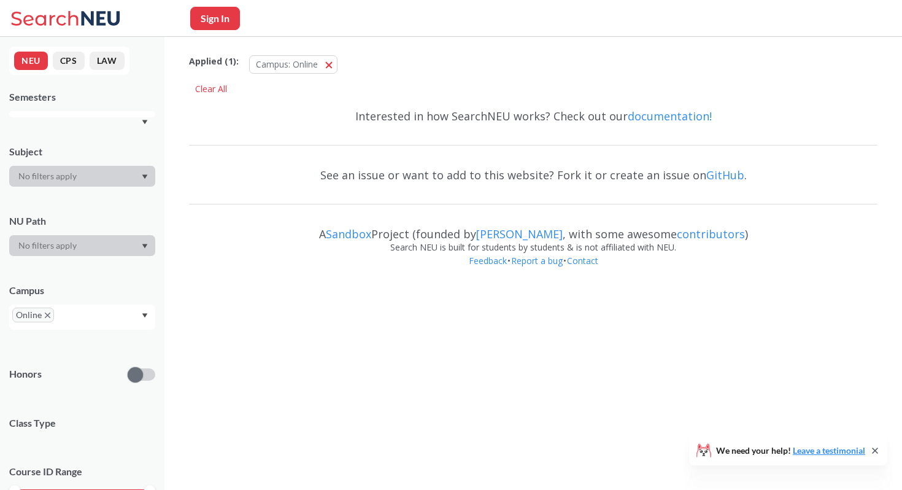  Describe the element at coordinates (214, 61) in the screenshot. I see `span: Applied ( 1 ):` at that location.